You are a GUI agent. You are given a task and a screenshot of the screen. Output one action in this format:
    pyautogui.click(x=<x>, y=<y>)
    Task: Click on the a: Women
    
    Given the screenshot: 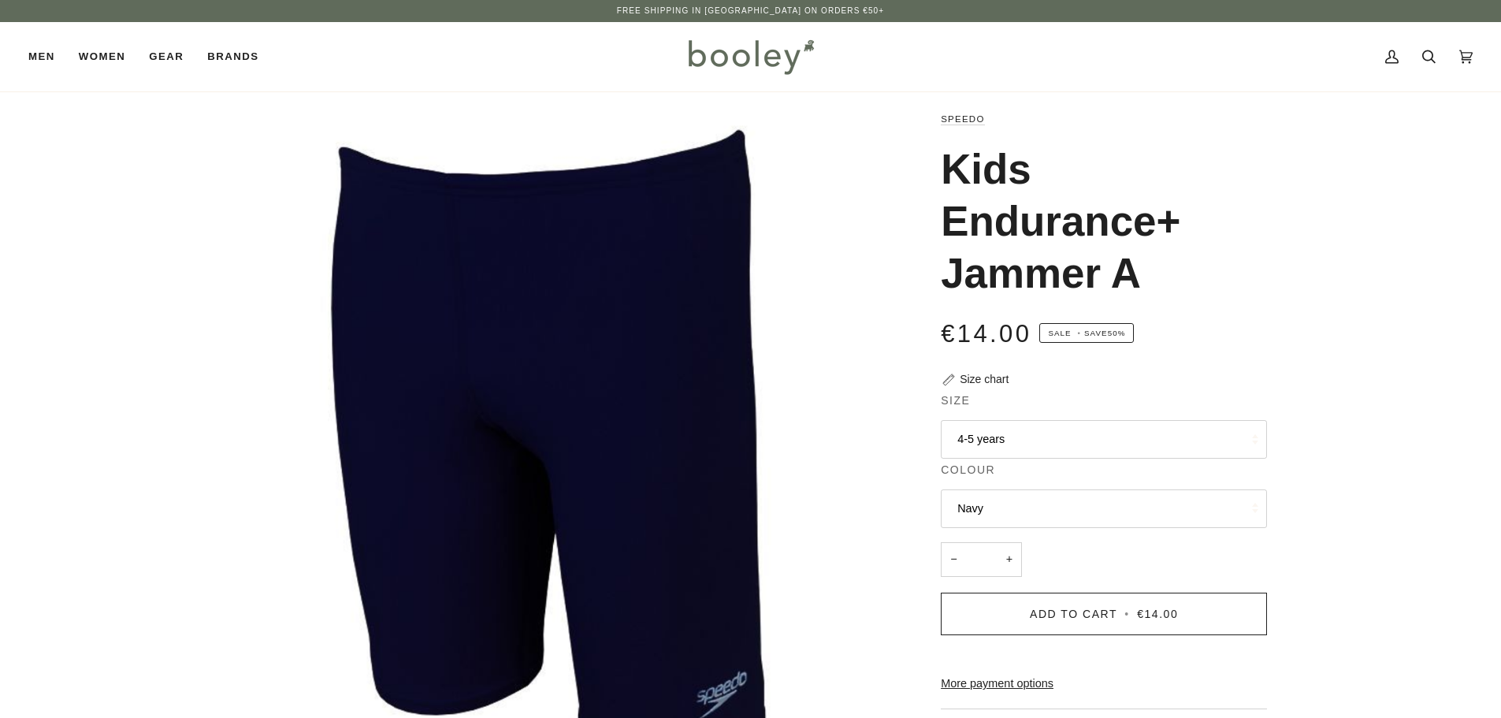 What is the action you would take?
    pyautogui.click(x=102, y=57)
    